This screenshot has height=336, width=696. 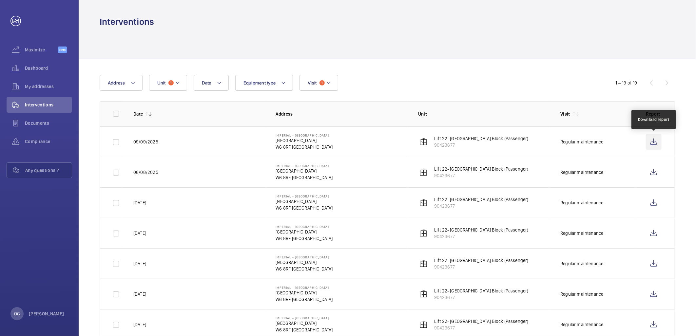 I want to click on button: Address, so click(x=121, y=83).